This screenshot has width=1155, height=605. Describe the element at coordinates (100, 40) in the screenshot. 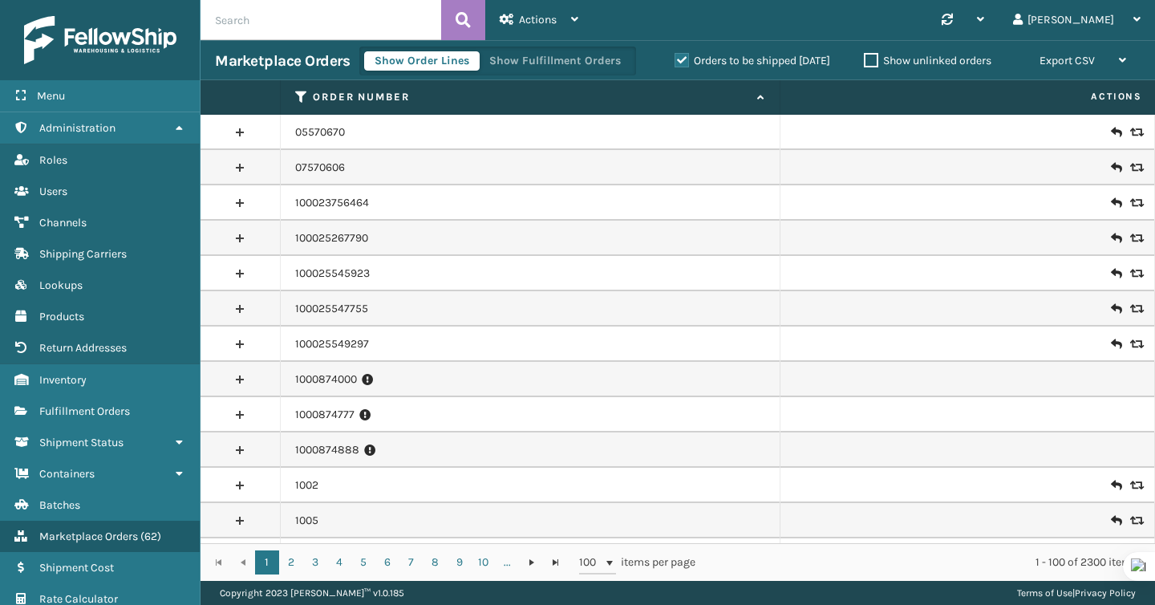

I see `img: logo` at that location.